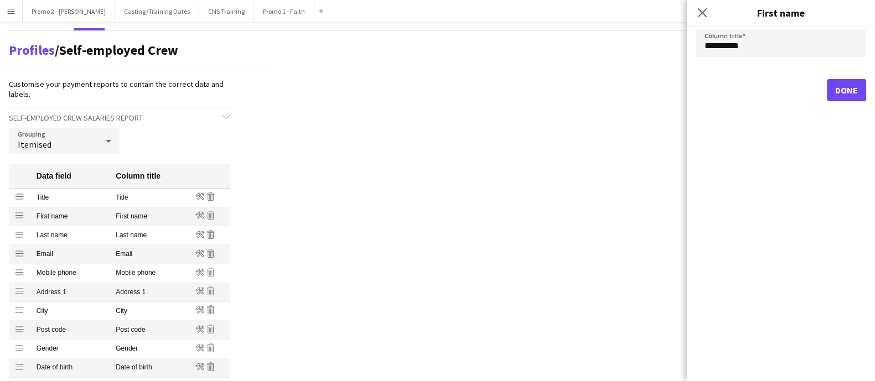 The image size is (875, 381). What do you see at coordinates (34, 144) in the screenshot?
I see `span: Itemised` at bounding box center [34, 144].